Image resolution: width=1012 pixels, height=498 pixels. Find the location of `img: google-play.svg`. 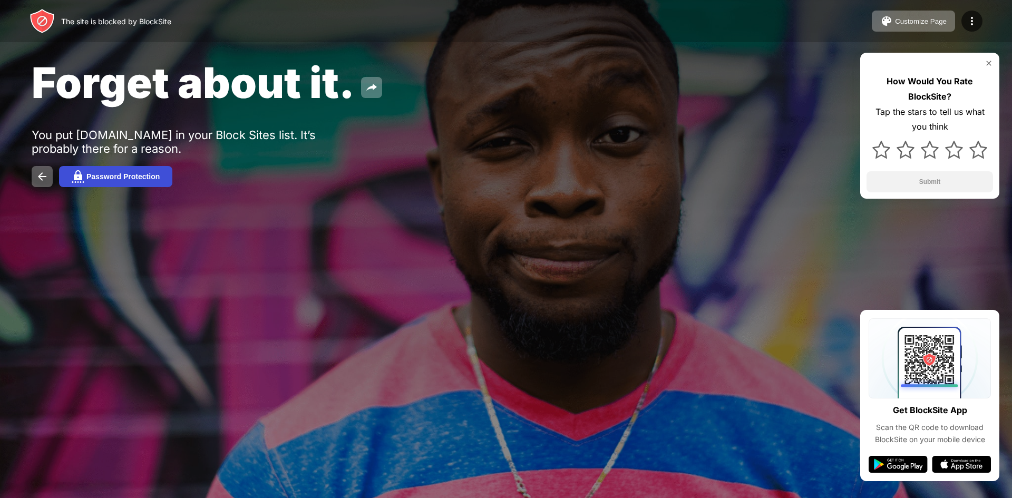

img: google-play.svg is located at coordinates (898, 464).